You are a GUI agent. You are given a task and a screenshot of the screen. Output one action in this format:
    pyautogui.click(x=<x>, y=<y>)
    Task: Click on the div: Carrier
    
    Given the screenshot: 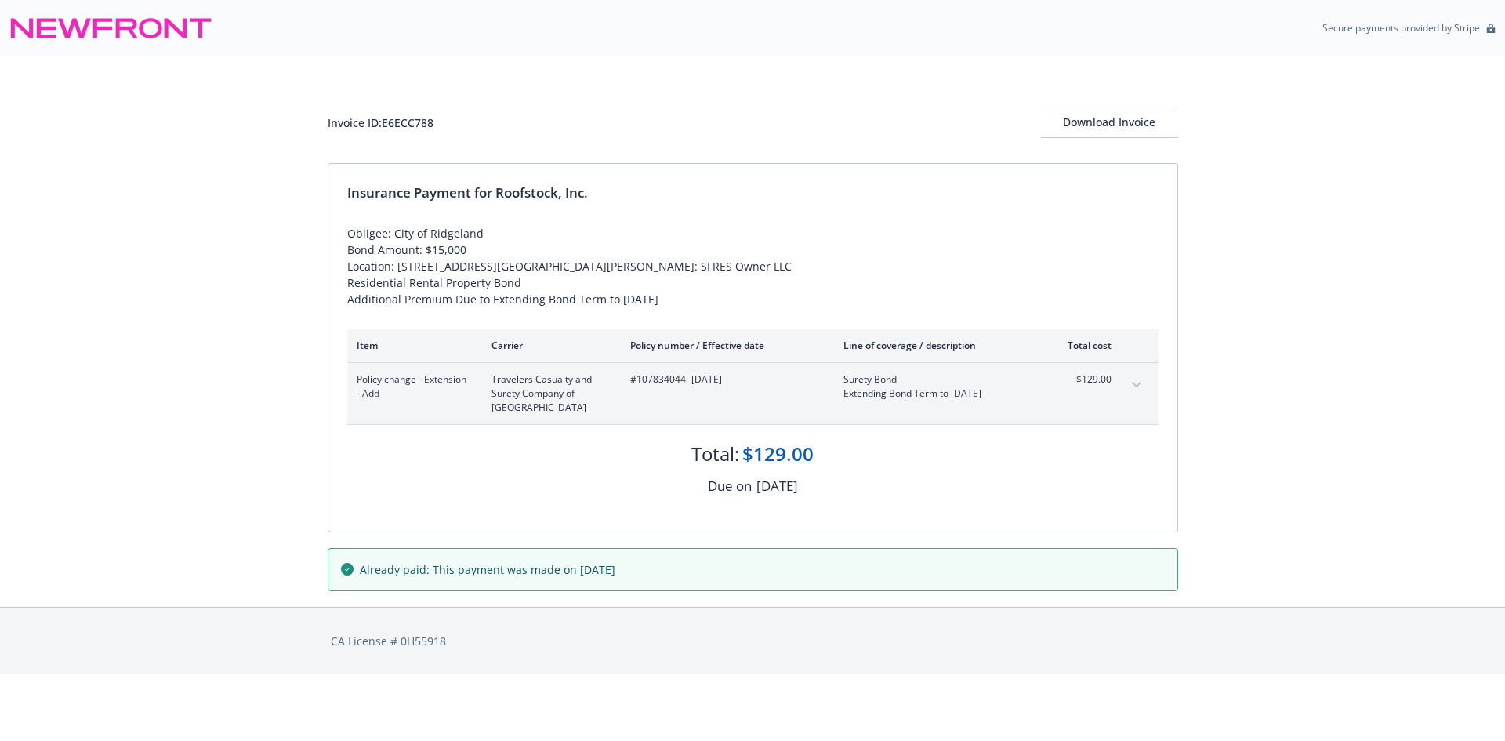 What is the action you would take?
    pyautogui.click(x=548, y=345)
    